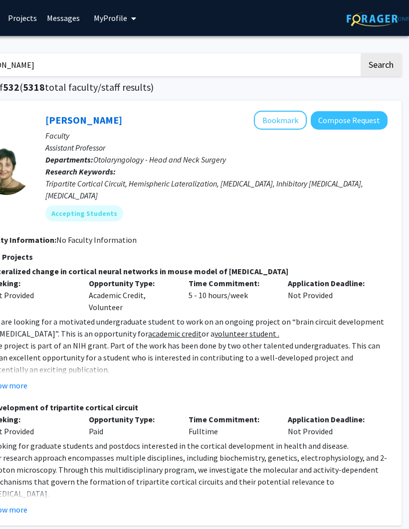 Image resolution: width=409 pixels, height=529 pixels. I want to click on button: Add Tara Deemyad to Bookmarks, so click(280, 120).